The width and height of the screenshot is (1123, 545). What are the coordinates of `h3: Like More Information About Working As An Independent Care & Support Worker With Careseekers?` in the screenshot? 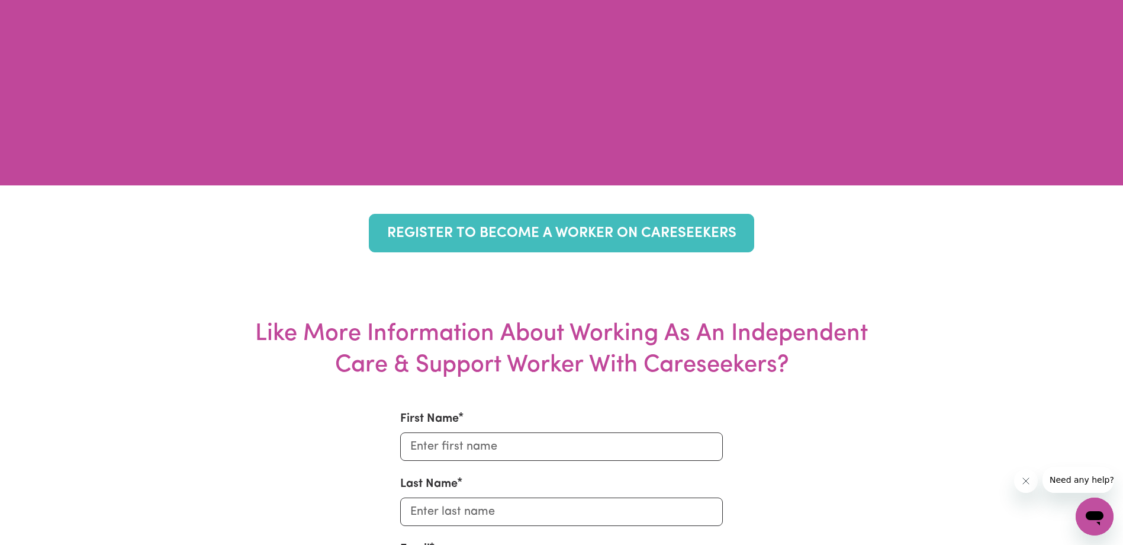 It's located at (562, 331).